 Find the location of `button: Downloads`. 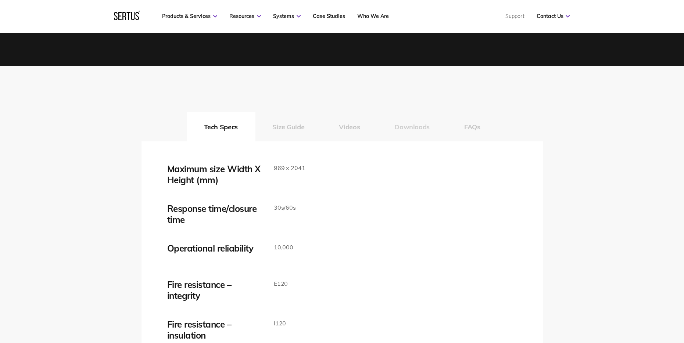

button: Downloads is located at coordinates (412, 127).